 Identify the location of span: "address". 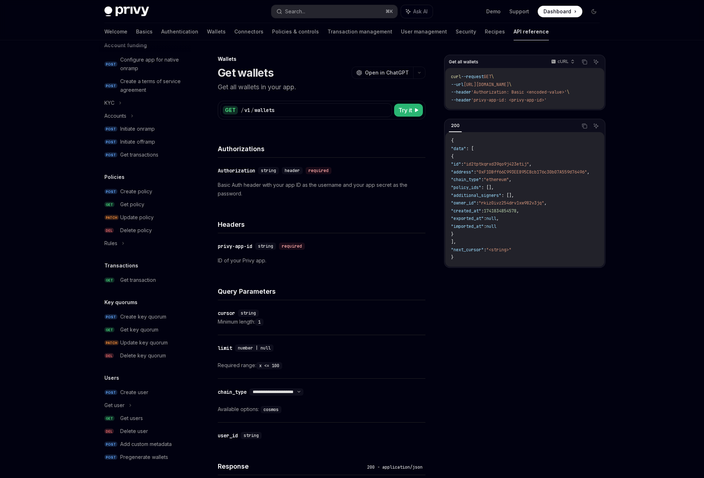
(462, 172).